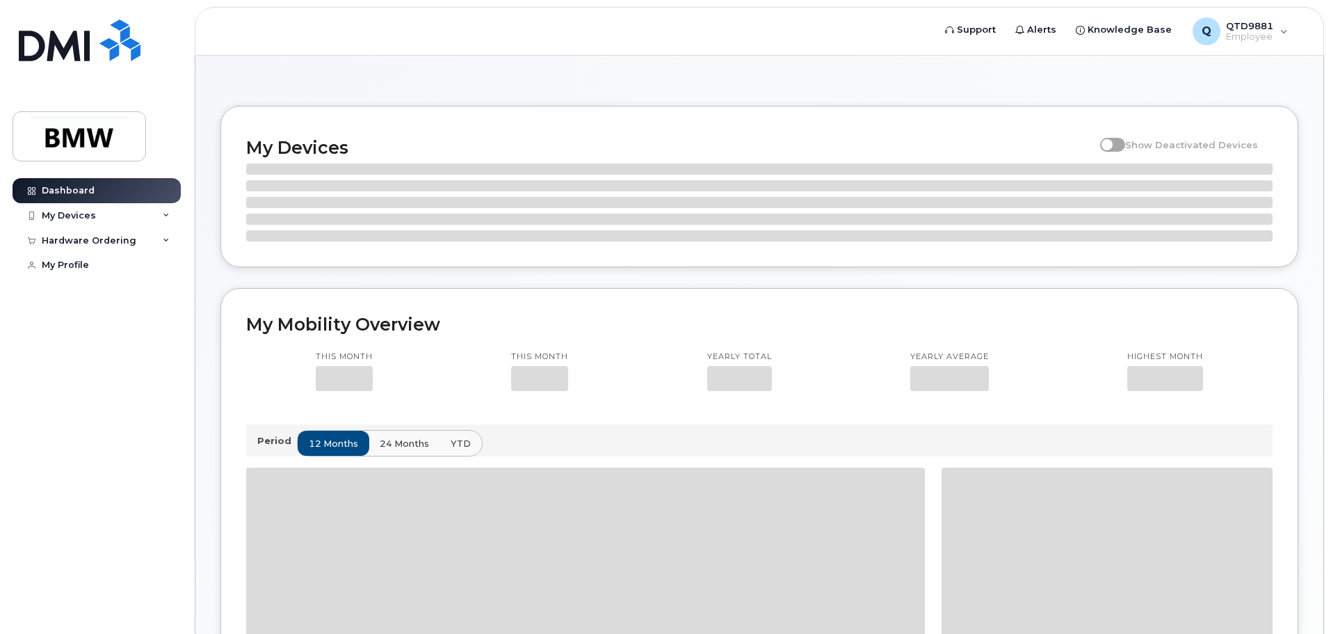 This screenshot has height=634, width=1331. I want to click on span: 24 months, so click(404, 443).